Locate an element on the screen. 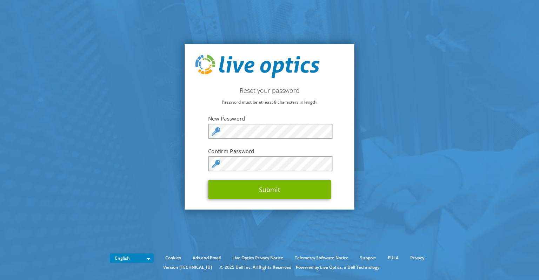 The image size is (539, 280). a: Live Optics Privacy Notice is located at coordinates (257, 258).